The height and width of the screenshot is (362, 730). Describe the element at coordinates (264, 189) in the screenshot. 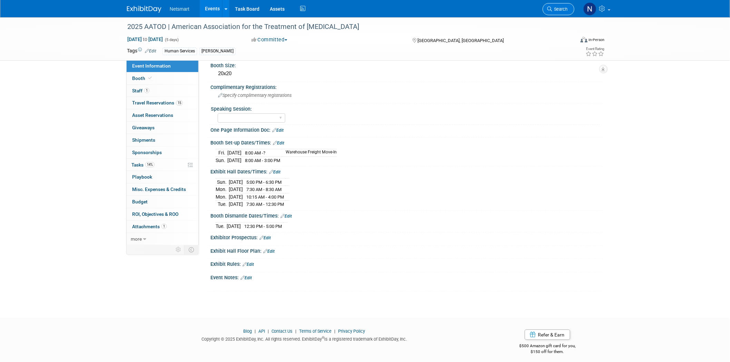

I see `span: 7:30 AM - 8:30 AM` at that location.